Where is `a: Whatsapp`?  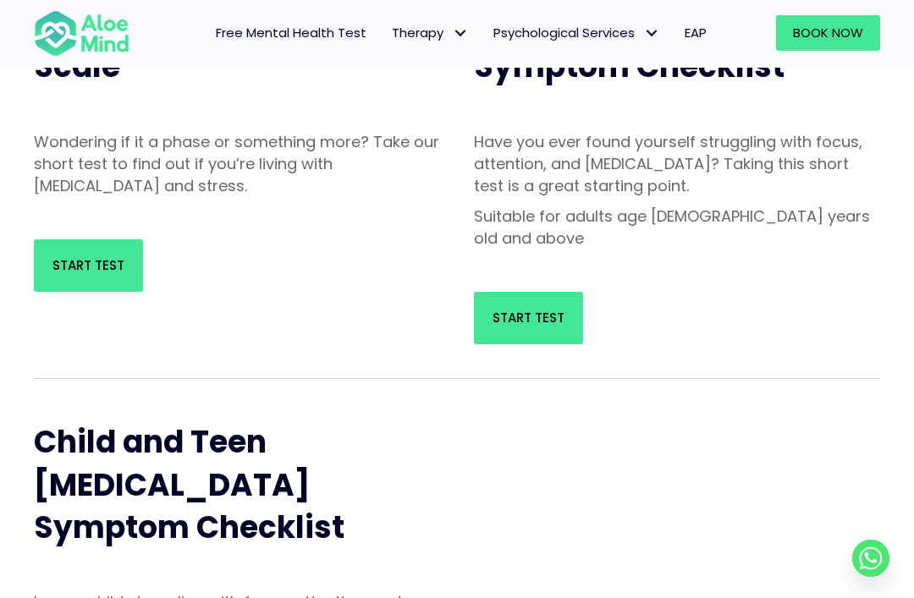
a: Whatsapp is located at coordinates (871, 558).